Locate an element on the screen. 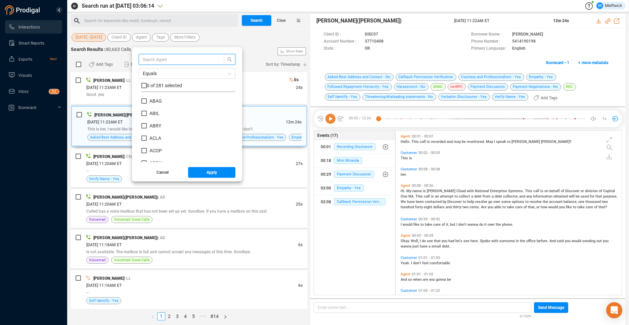 This screenshot has height=325, width=629. button: Clear is located at coordinates (281, 20).